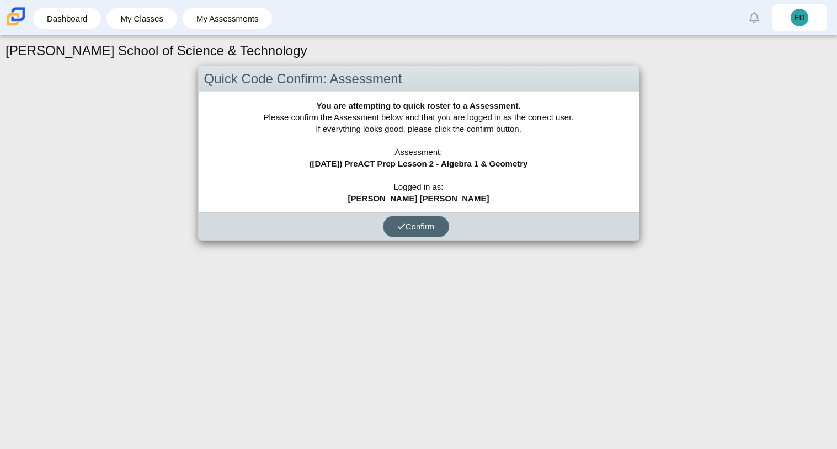  Describe the element at coordinates (416, 226) in the screenshot. I see `span: Confirm` at that location.